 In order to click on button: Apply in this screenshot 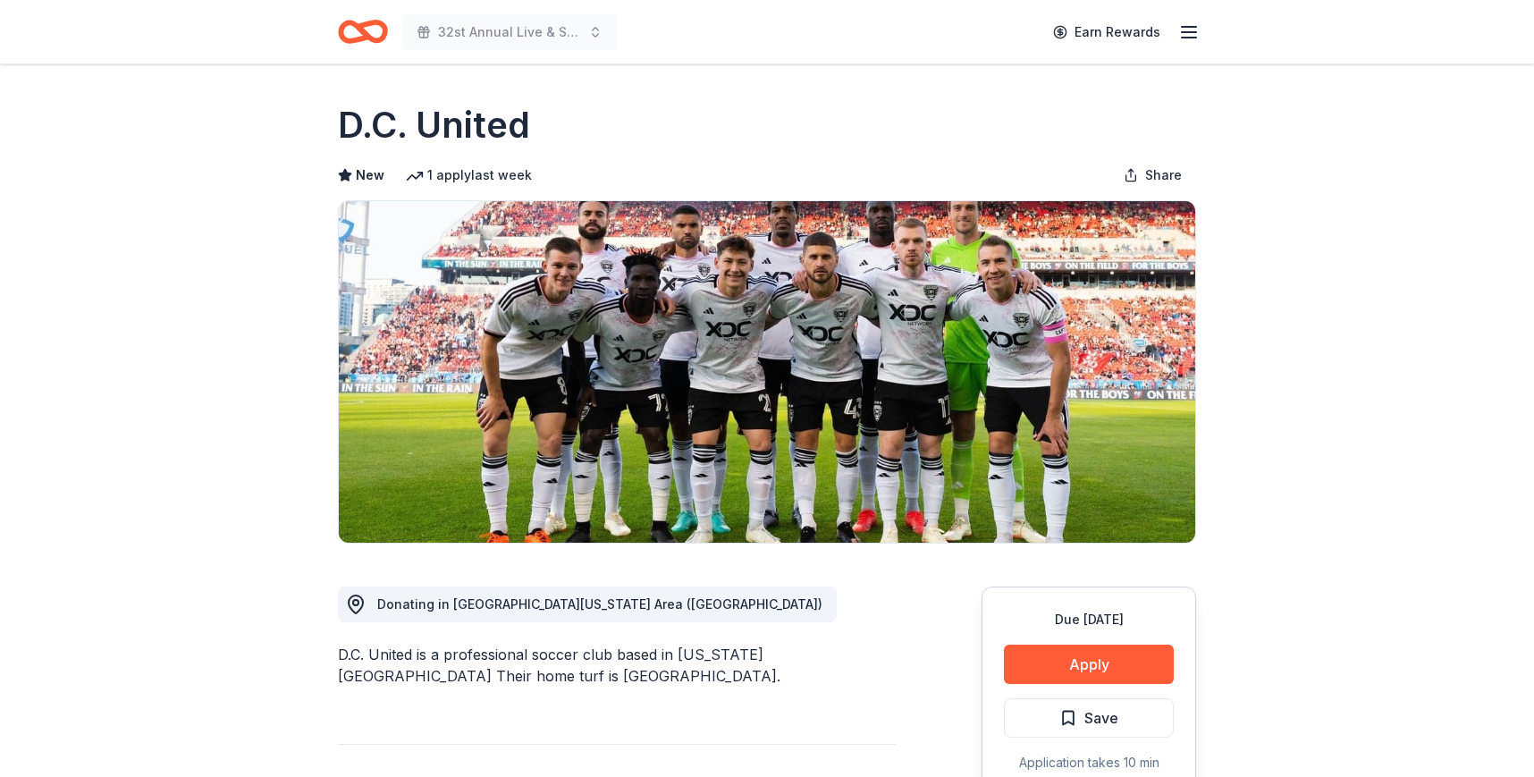, I will do `click(1089, 664)`.